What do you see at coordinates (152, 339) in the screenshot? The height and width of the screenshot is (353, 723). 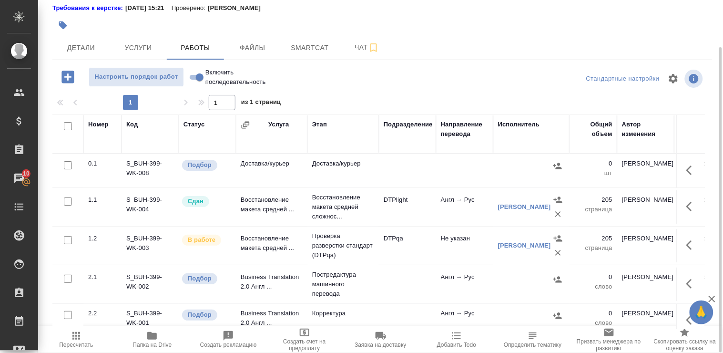 I see `button: Папка на Drive` at bounding box center [152, 339].